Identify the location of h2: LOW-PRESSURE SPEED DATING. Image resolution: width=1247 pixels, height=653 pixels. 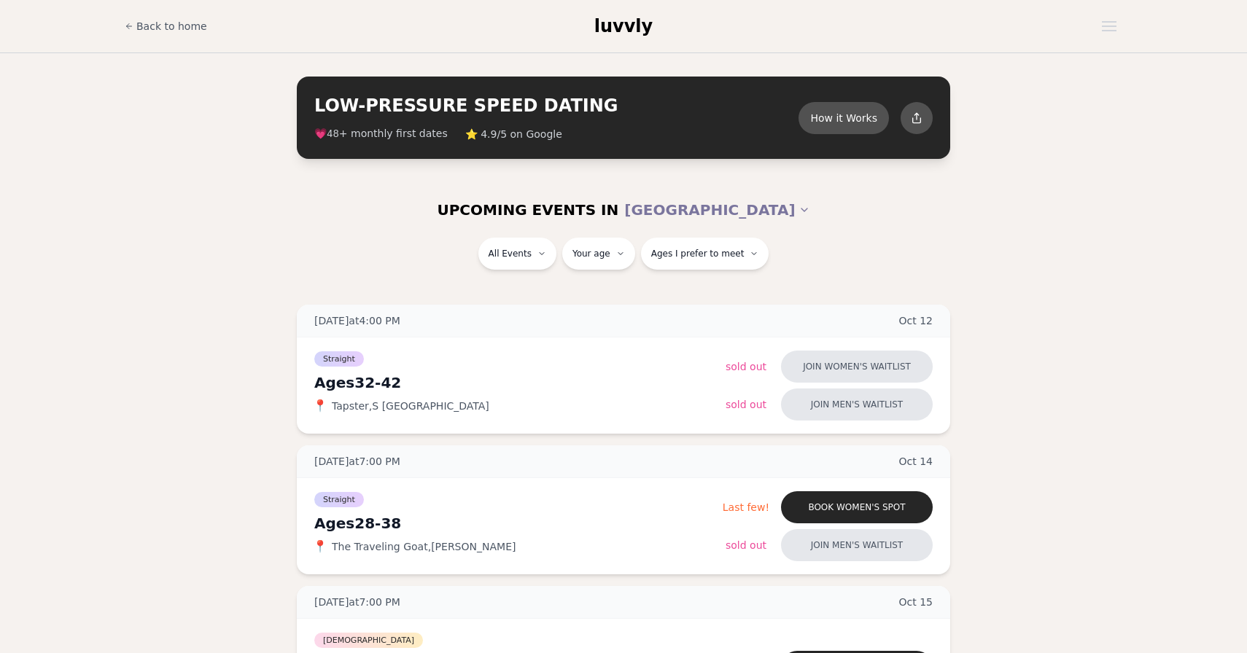
(556, 106).